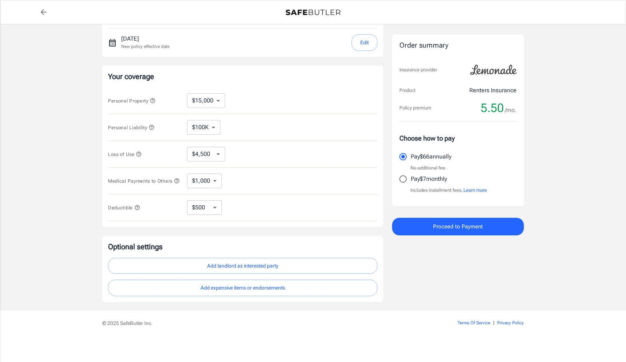  I want to click on p: Pay $66 annually, so click(431, 157).